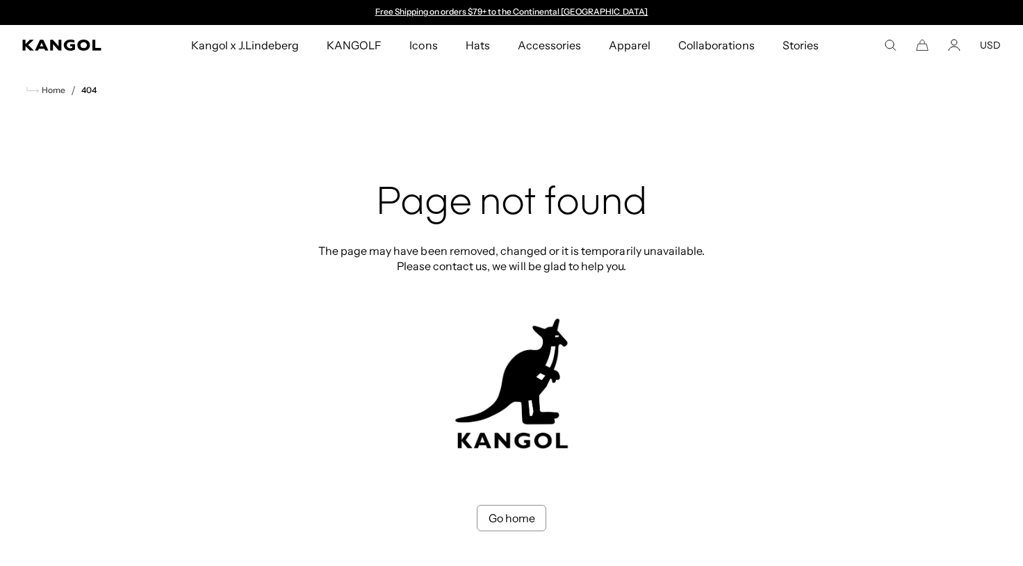 The height and width of the screenshot is (566, 1023). Describe the element at coordinates (549, 45) in the screenshot. I see `span: Accessories` at that location.